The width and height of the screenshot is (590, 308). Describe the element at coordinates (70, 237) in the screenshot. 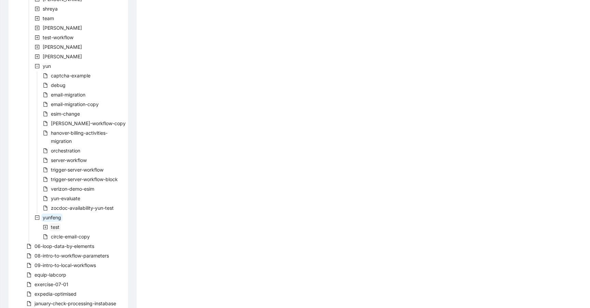

I see `span: circle-email-copy` at that location.